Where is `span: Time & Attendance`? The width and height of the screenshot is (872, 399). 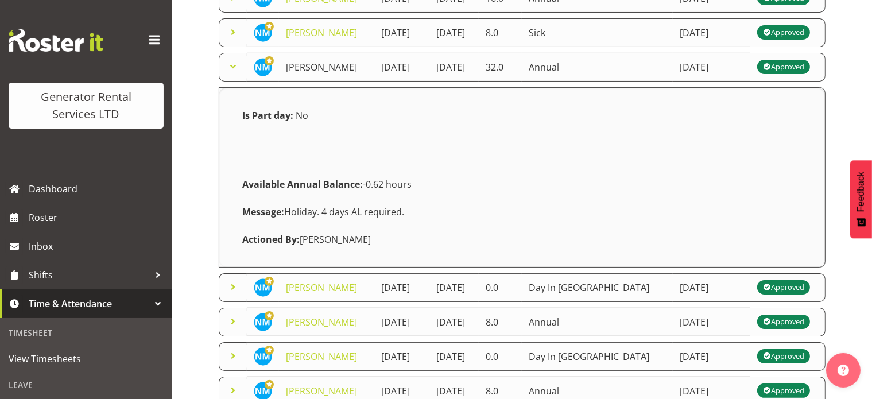
span: Time & Attendance is located at coordinates (89, 304).